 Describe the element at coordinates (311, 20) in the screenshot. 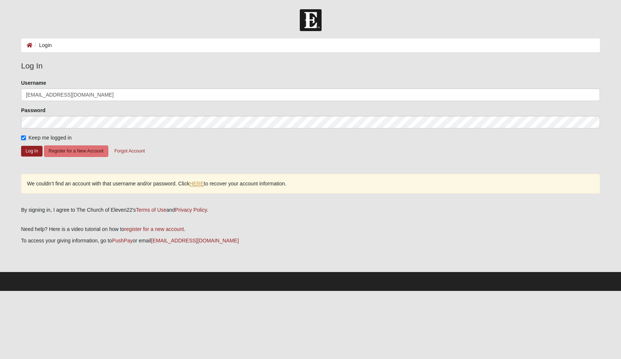

I see `img: Church of Eleven22 Logo` at that location.